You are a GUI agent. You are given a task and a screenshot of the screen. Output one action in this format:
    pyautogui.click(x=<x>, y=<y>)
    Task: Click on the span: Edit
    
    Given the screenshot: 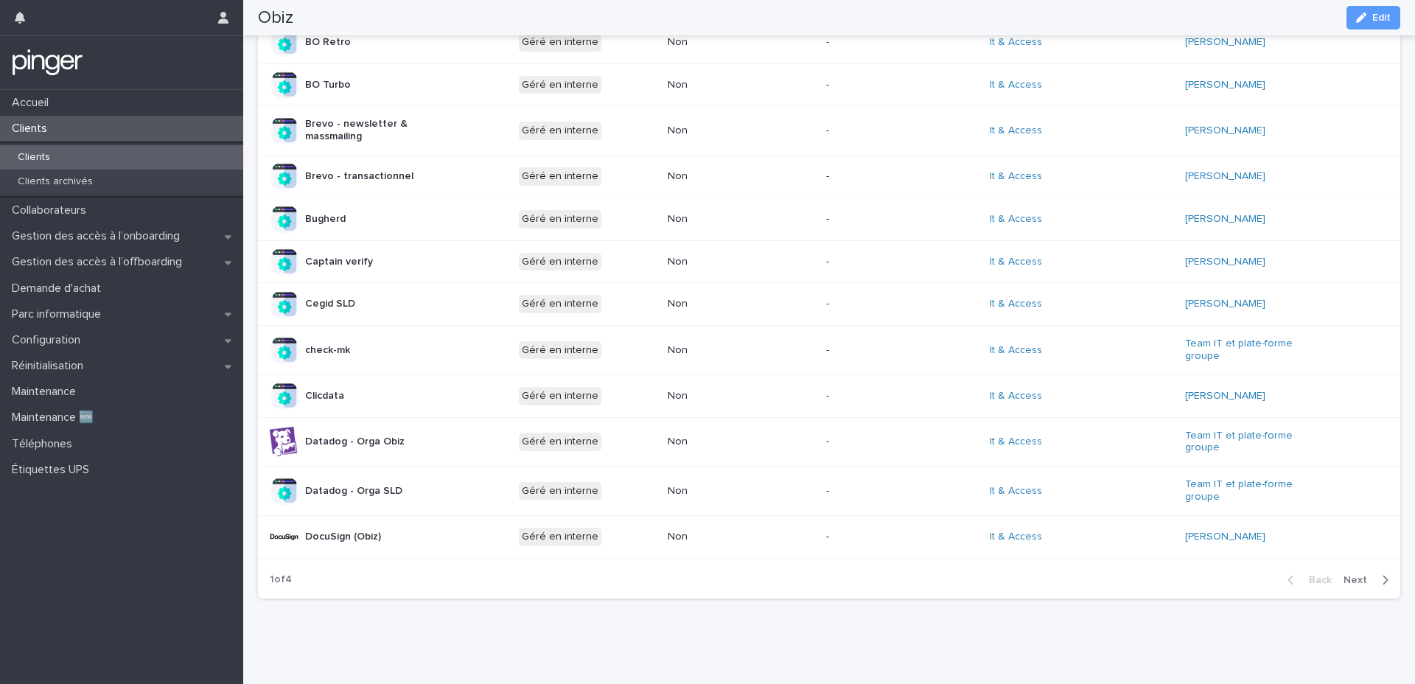 What is the action you would take?
    pyautogui.click(x=1381, y=18)
    